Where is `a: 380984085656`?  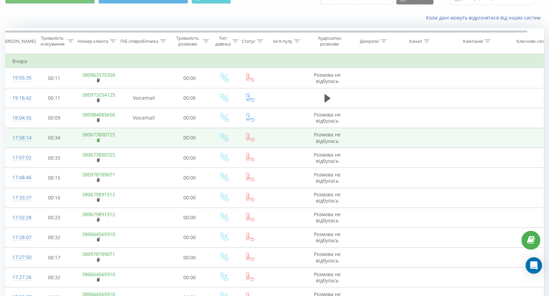
a: 380984085656 is located at coordinates (99, 114).